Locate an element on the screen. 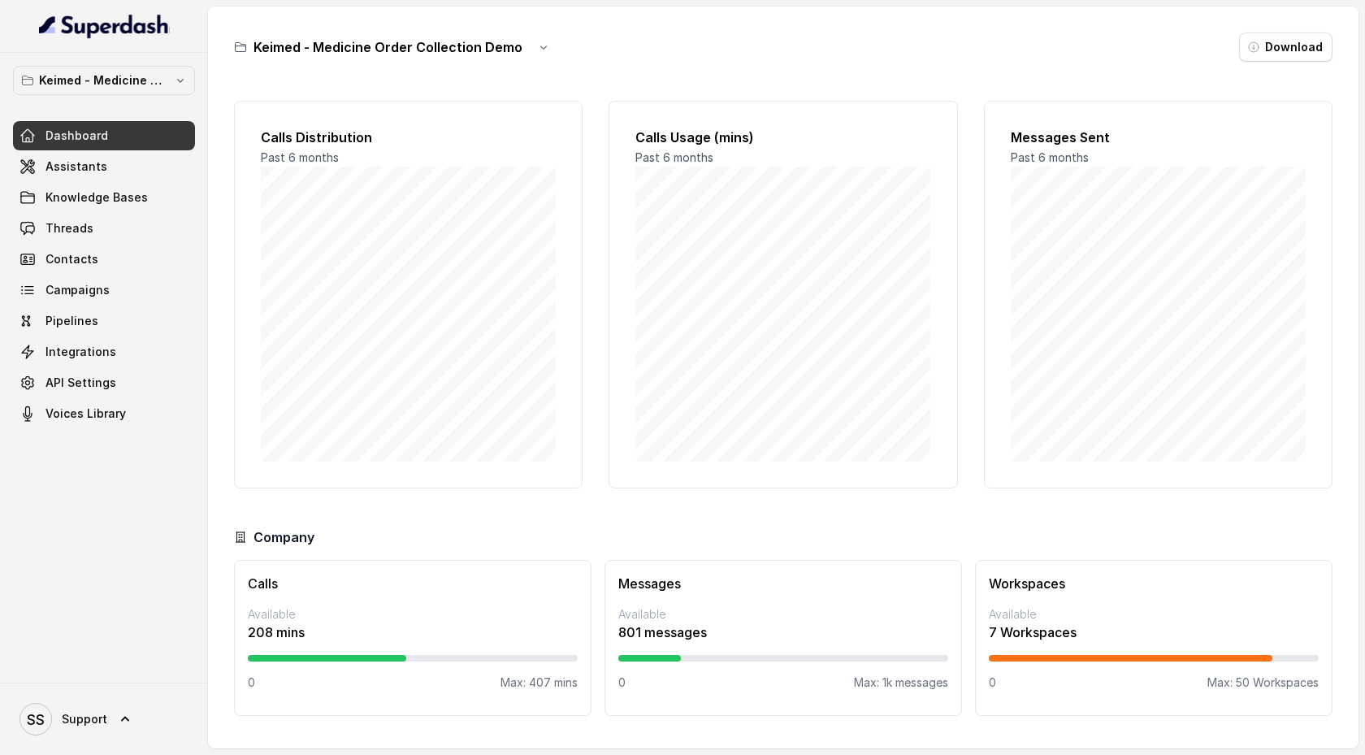 The width and height of the screenshot is (1365, 755). span: Integrations is located at coordinates (80, 352).